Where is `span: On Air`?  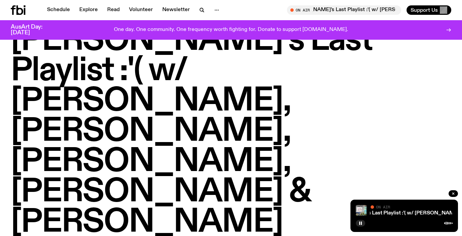 span: On Air is located at coordinates (383, 206).